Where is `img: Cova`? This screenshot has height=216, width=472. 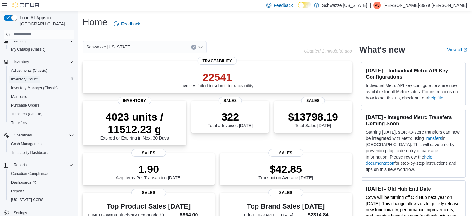 img: Cova is located at coordinates (26, 5).